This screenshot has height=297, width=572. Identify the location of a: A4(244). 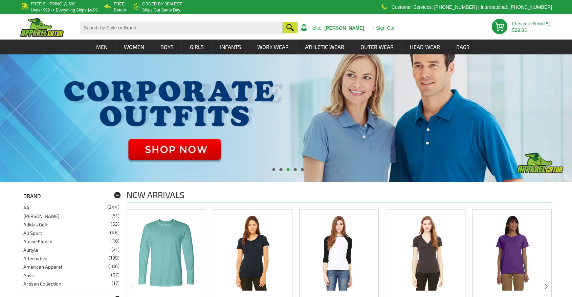
(26, 208).